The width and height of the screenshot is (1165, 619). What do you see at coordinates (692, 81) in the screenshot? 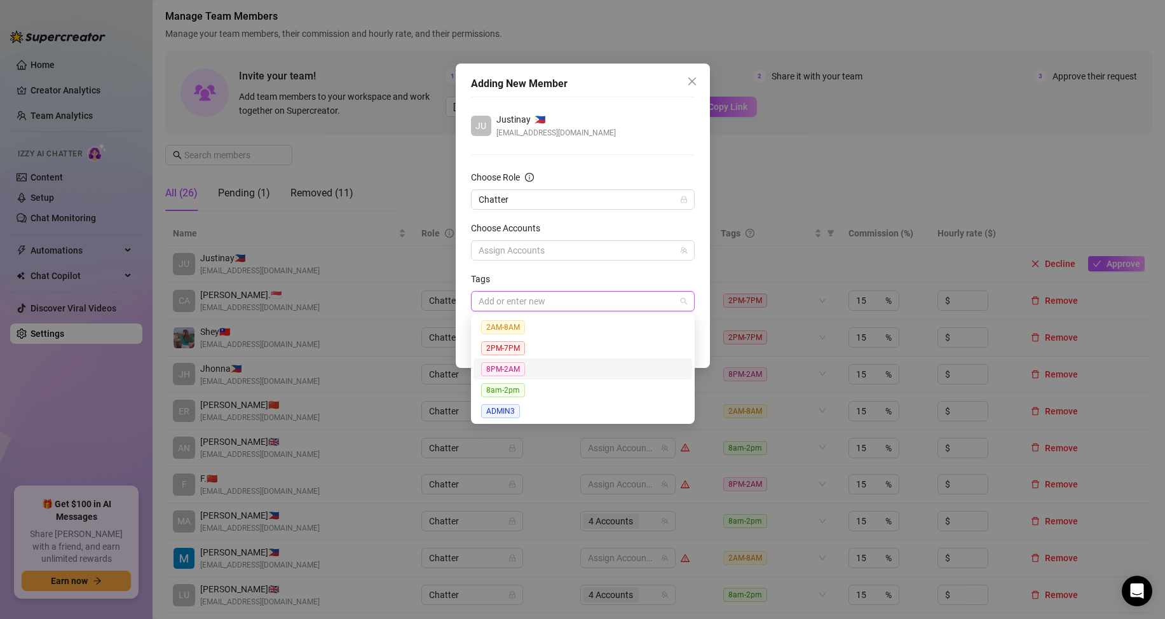
I see `span: Close` at bounding box center [692, 81].